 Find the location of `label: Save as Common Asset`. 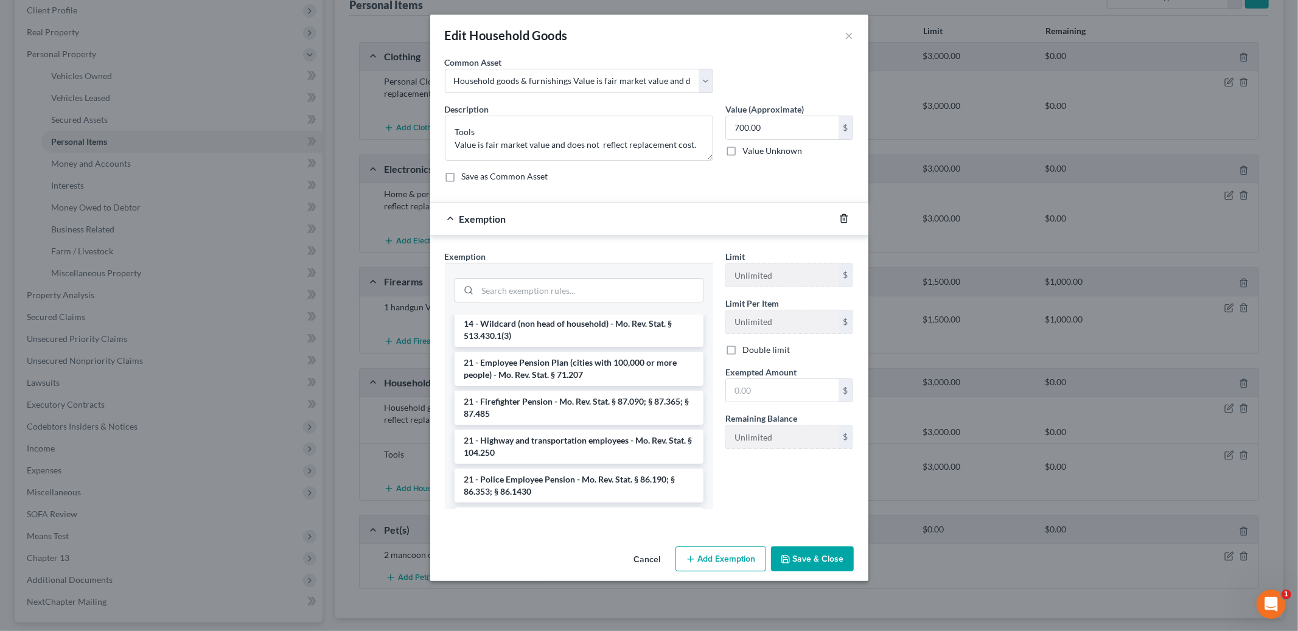

label: Save as Common Asset is located at coordinates (505, 177).